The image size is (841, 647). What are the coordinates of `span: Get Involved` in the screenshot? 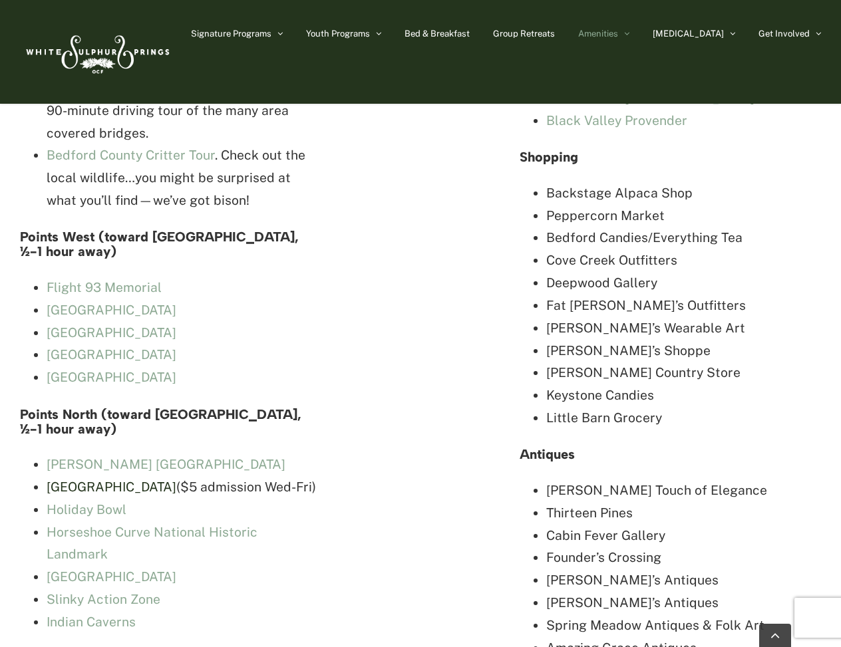 It's located at (783, 33).